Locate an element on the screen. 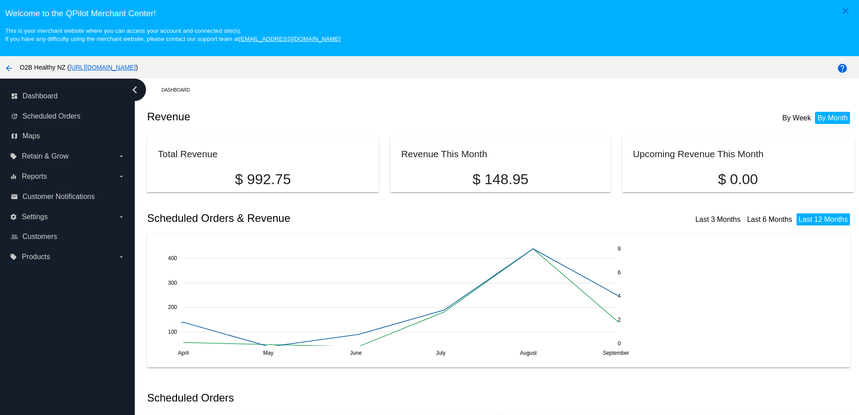 The height and width of the screenshot is (415, 859). span: Customers is located at coordinates (40, 237).